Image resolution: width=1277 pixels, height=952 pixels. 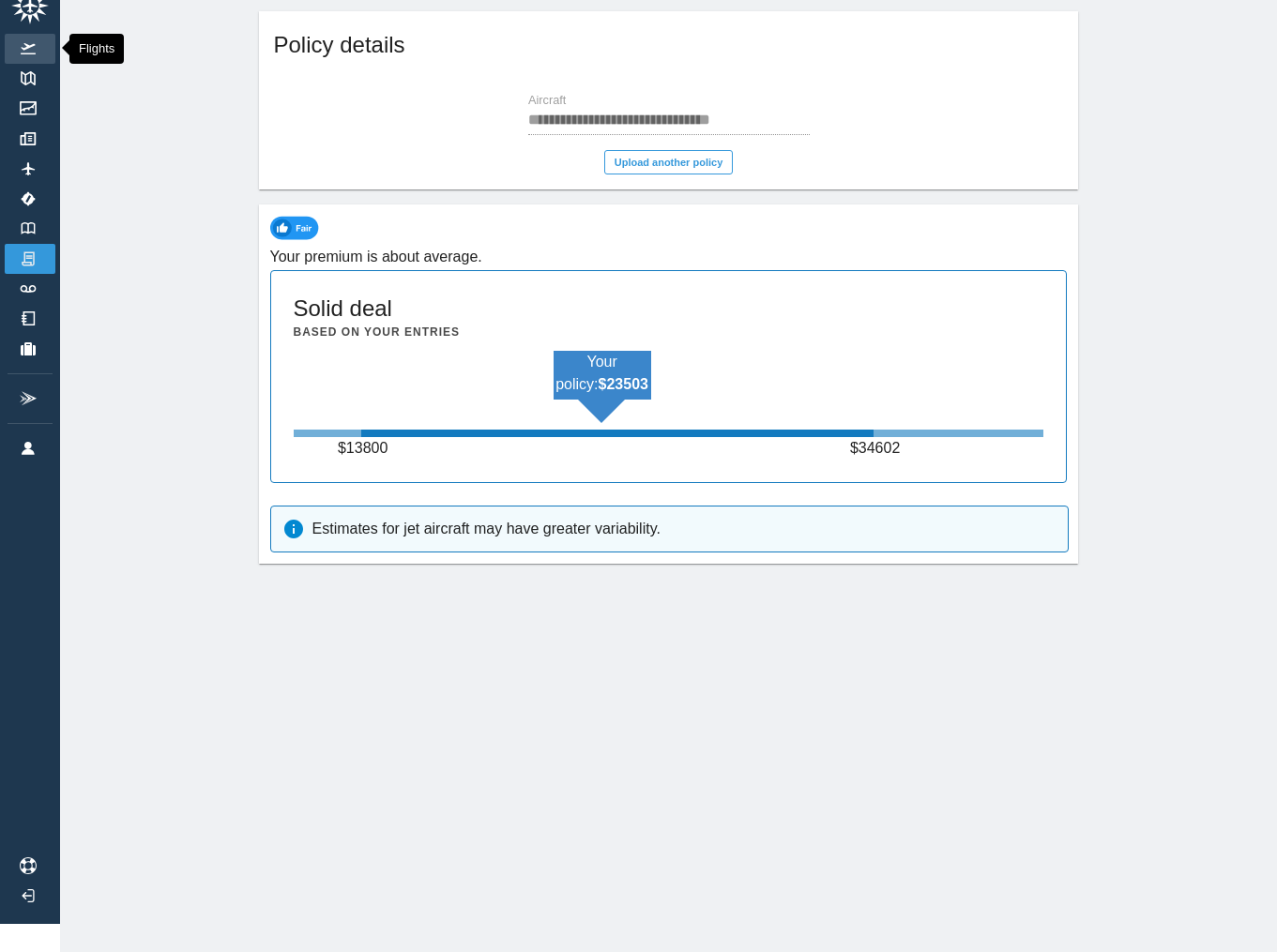 What do you see at coordinates (603, 373) in the screenshot?
I see `p: Your policy:` at bounding box center [603, 373].